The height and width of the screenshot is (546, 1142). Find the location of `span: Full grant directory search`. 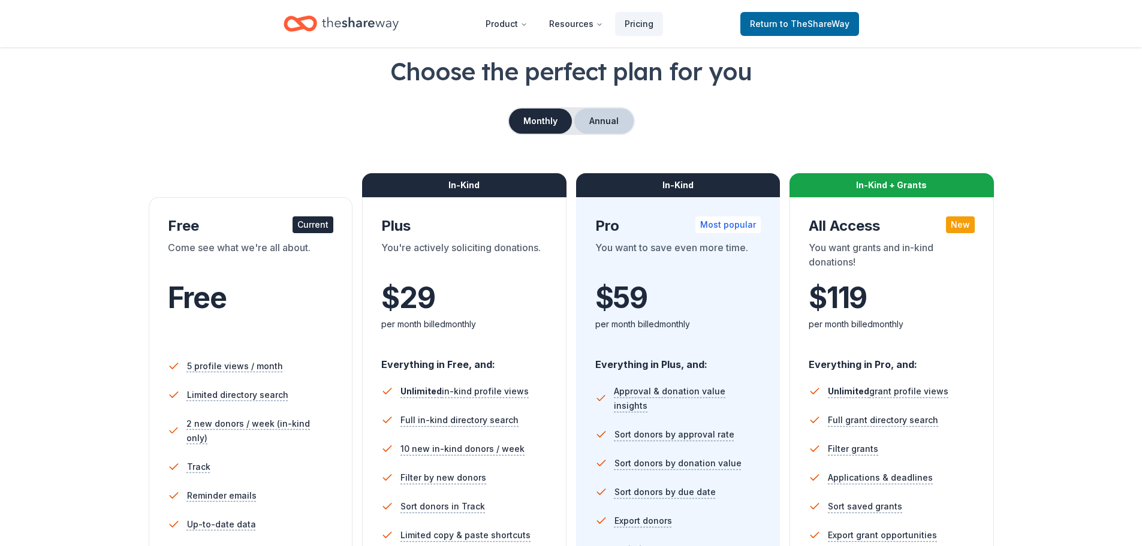

span: Full grant directory search is located at coordinates (883, 420).